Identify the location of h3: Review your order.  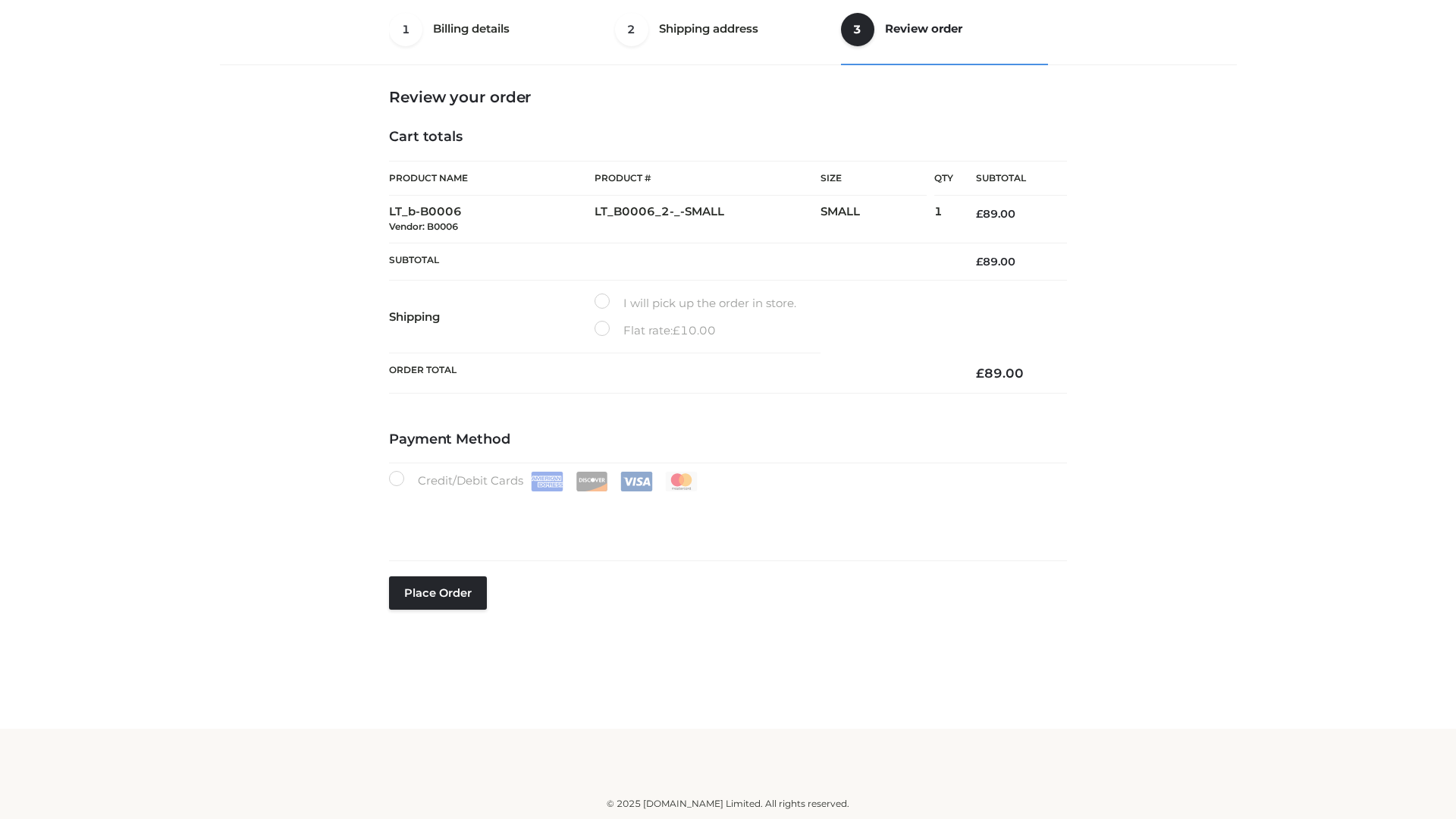
(728, 97).